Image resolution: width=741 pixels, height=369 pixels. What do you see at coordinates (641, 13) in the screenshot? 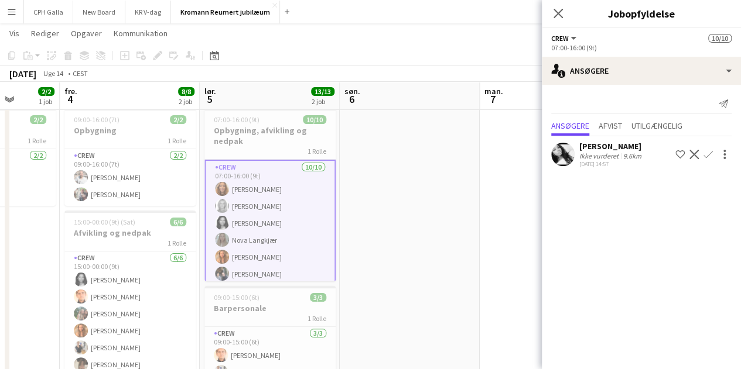
I see `h3: Jobopfyldelse` at bounding box center [641, 13].